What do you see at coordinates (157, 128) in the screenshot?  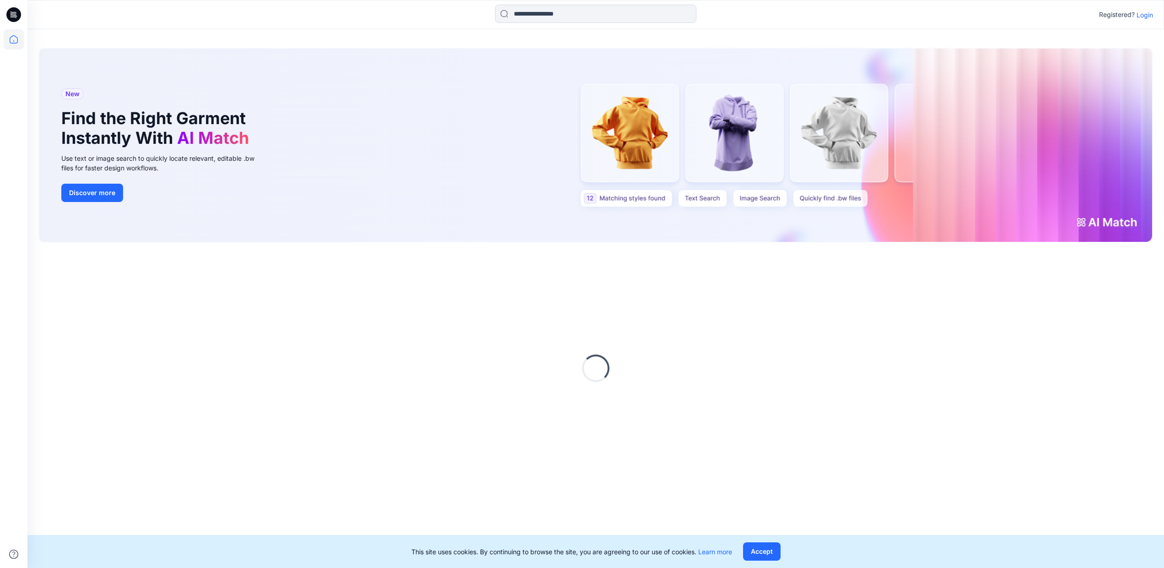 I see `h1: Find the Right Garment Instantly With` at bounding box center [157, 128].